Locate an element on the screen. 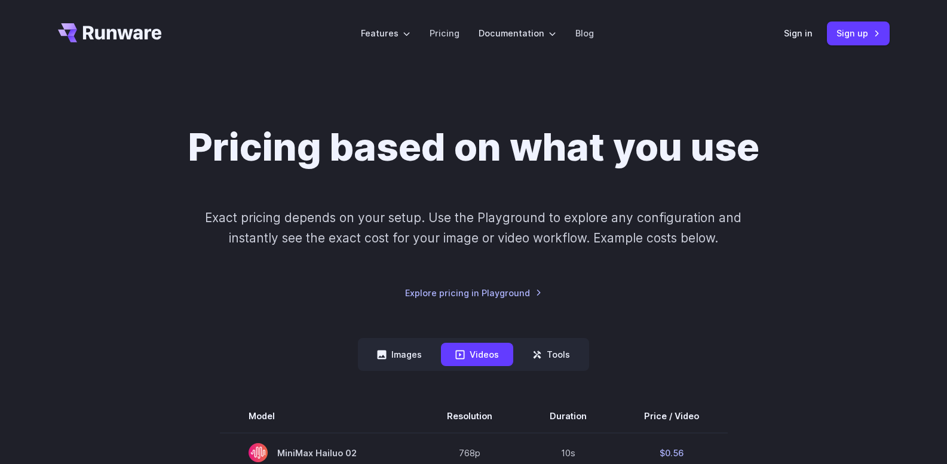 The width and height of the screenshot is (947, 464). button: Videos is located at coordinates (477, 354).